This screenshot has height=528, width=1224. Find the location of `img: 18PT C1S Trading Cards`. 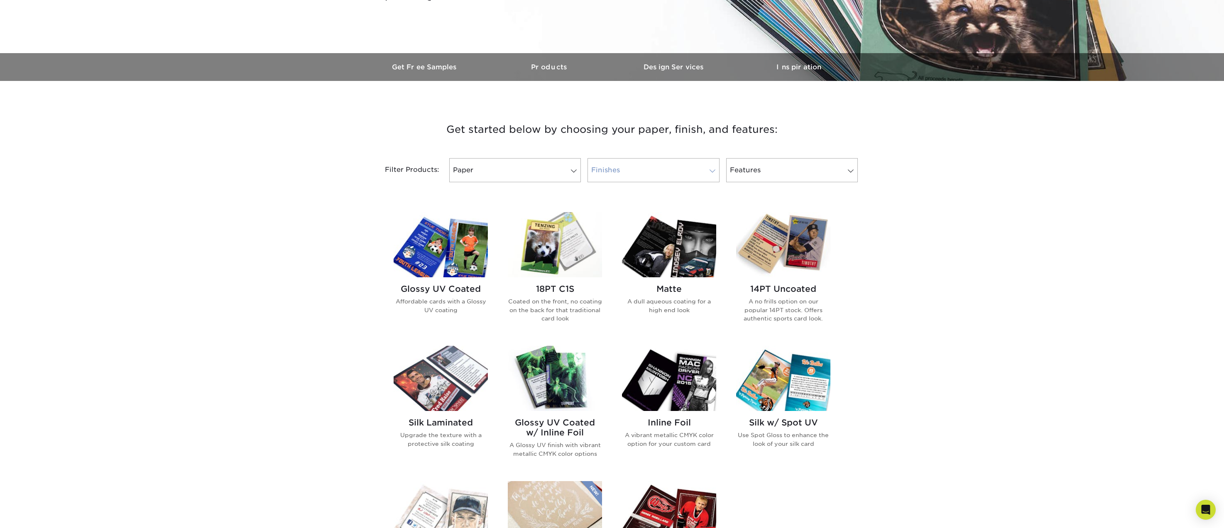

img: 18PT C1S Trading Cards is located at coordinates (555, 245).